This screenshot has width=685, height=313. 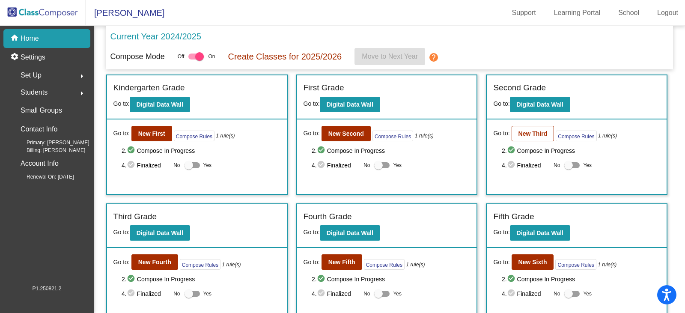 I want to click on p: Current Year 2024/2025, so click(x=156, y=36).